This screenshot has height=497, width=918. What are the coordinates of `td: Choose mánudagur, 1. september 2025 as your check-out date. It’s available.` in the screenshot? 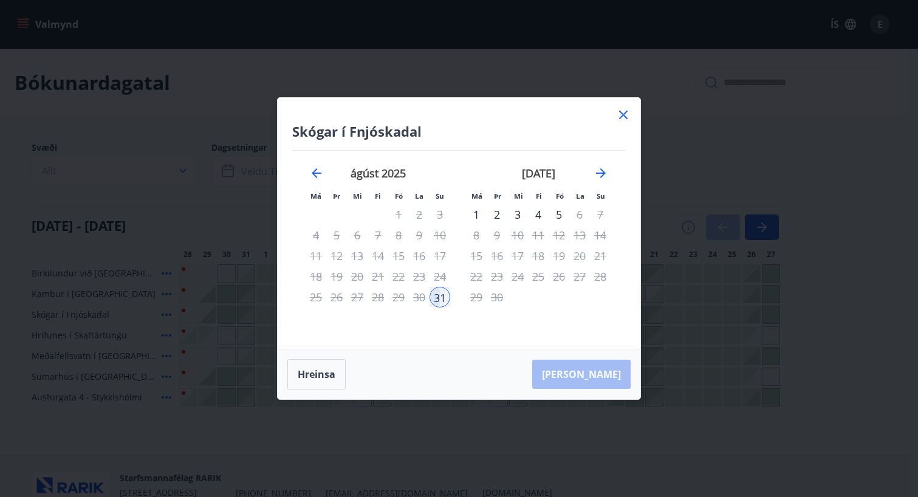 It's located at (476, 214).